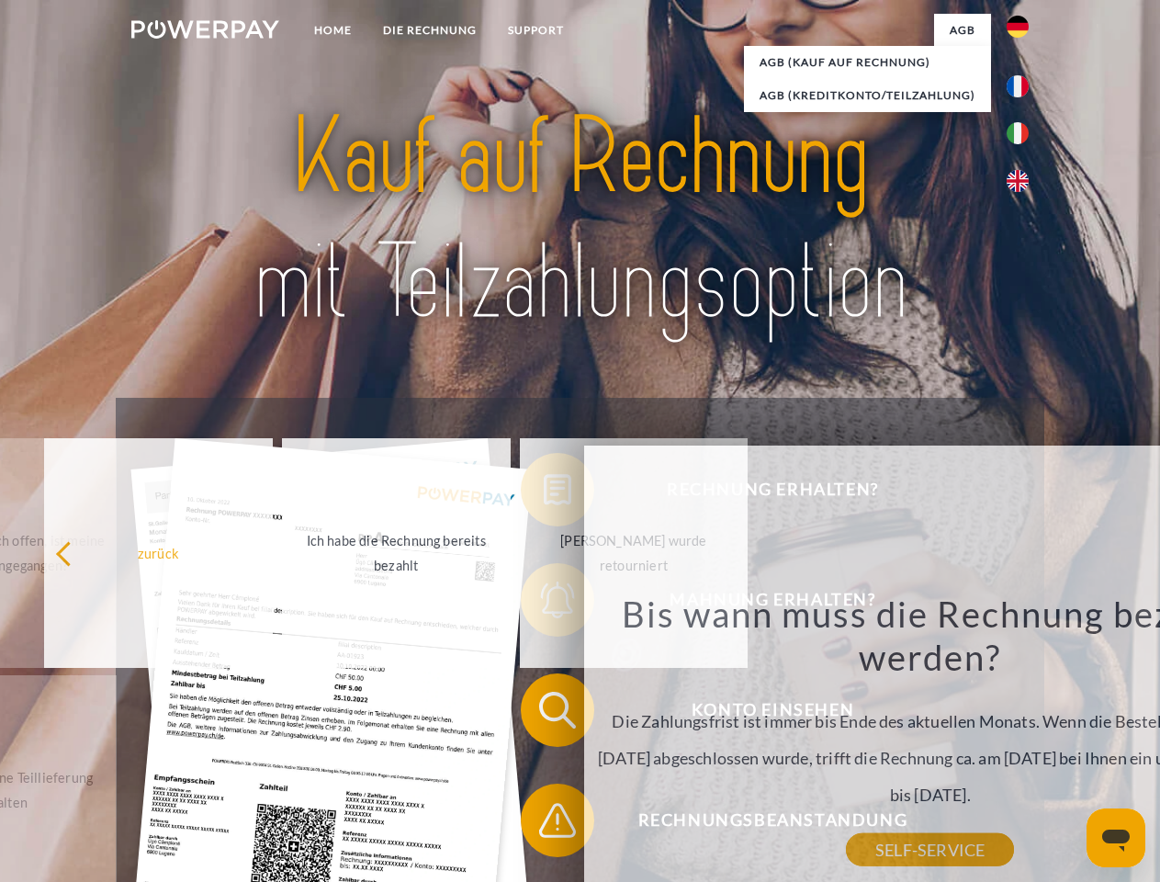 This screenshot has height=882, width=1160. Describe the element at coordinates (760, 710) in the screenshot. I see `a: Konto einsehen` at that location.